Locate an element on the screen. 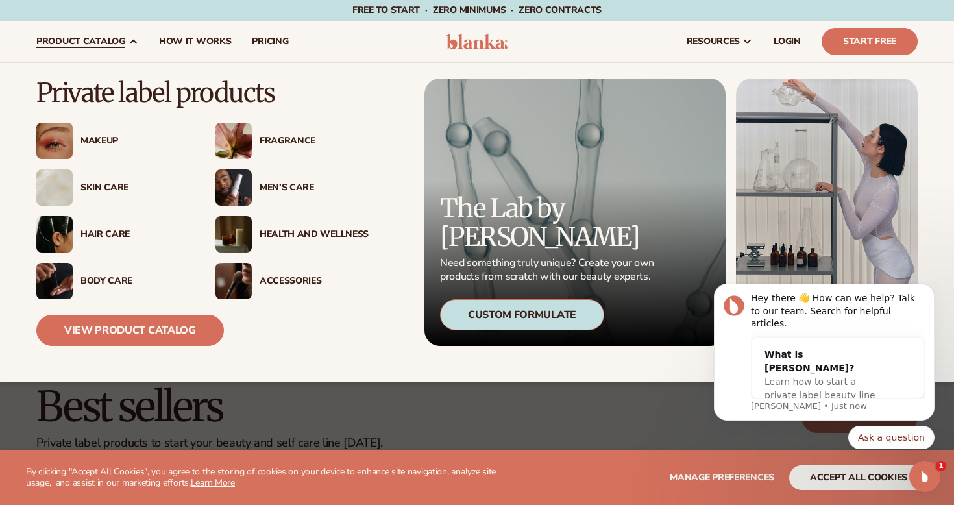 This screenshot has width=954, height=505. img: Male hand applying moisturizer. is located at coordinates (55, 281).